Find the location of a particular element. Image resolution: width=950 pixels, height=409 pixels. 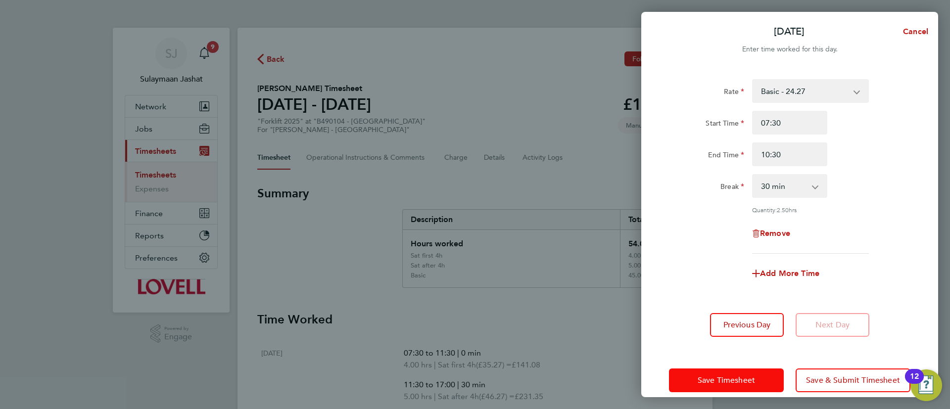

div: Enter time worked for this day. is located at coordinates (789, 49).